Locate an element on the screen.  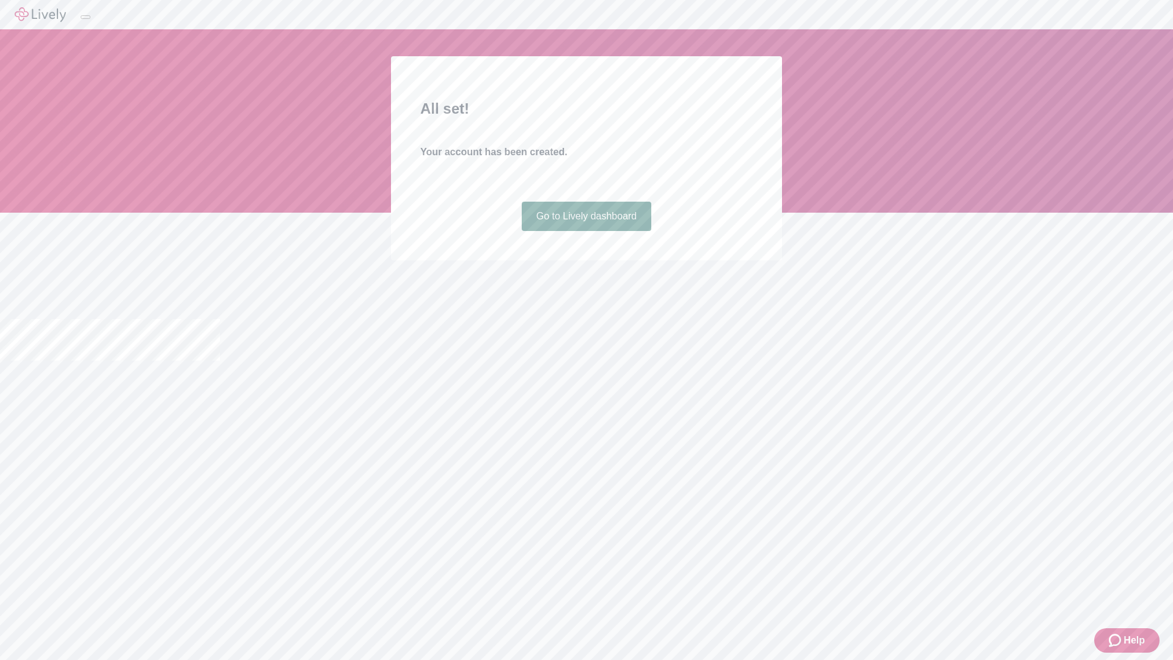
a: Go to Lively dashboard is located at coordinates (587, 216).